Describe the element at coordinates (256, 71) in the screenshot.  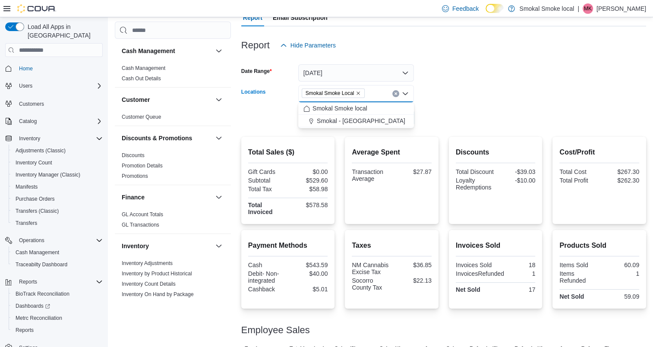
I see `label: Date Range` at that location.